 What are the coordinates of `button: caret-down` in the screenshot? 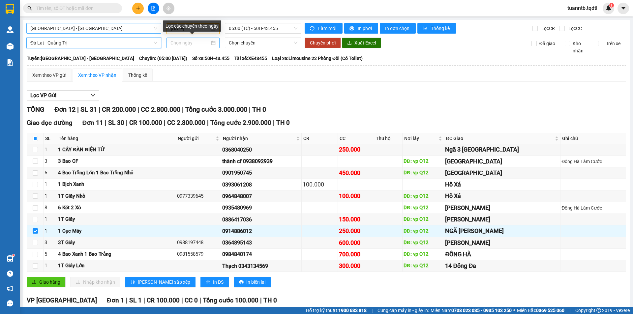 It's located at (623, 8).